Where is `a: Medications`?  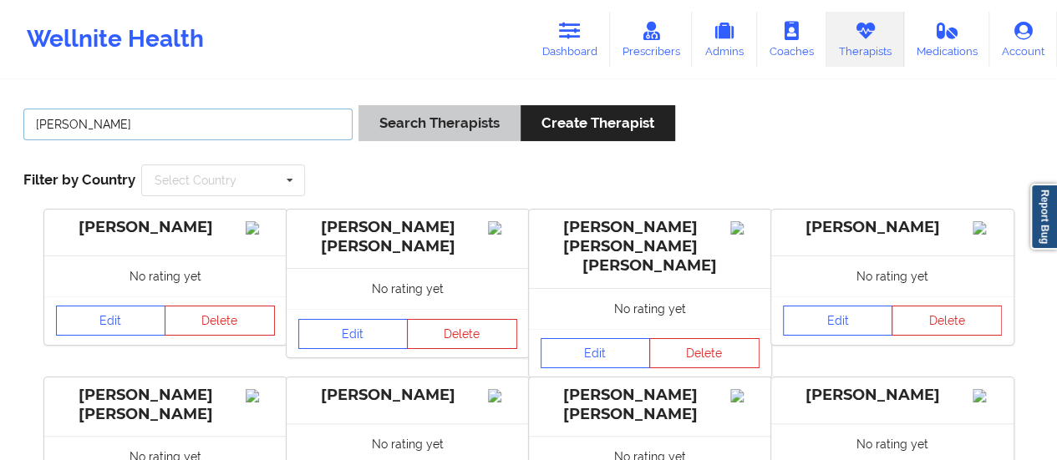 a: Medications is located at coordinates (946, 39).